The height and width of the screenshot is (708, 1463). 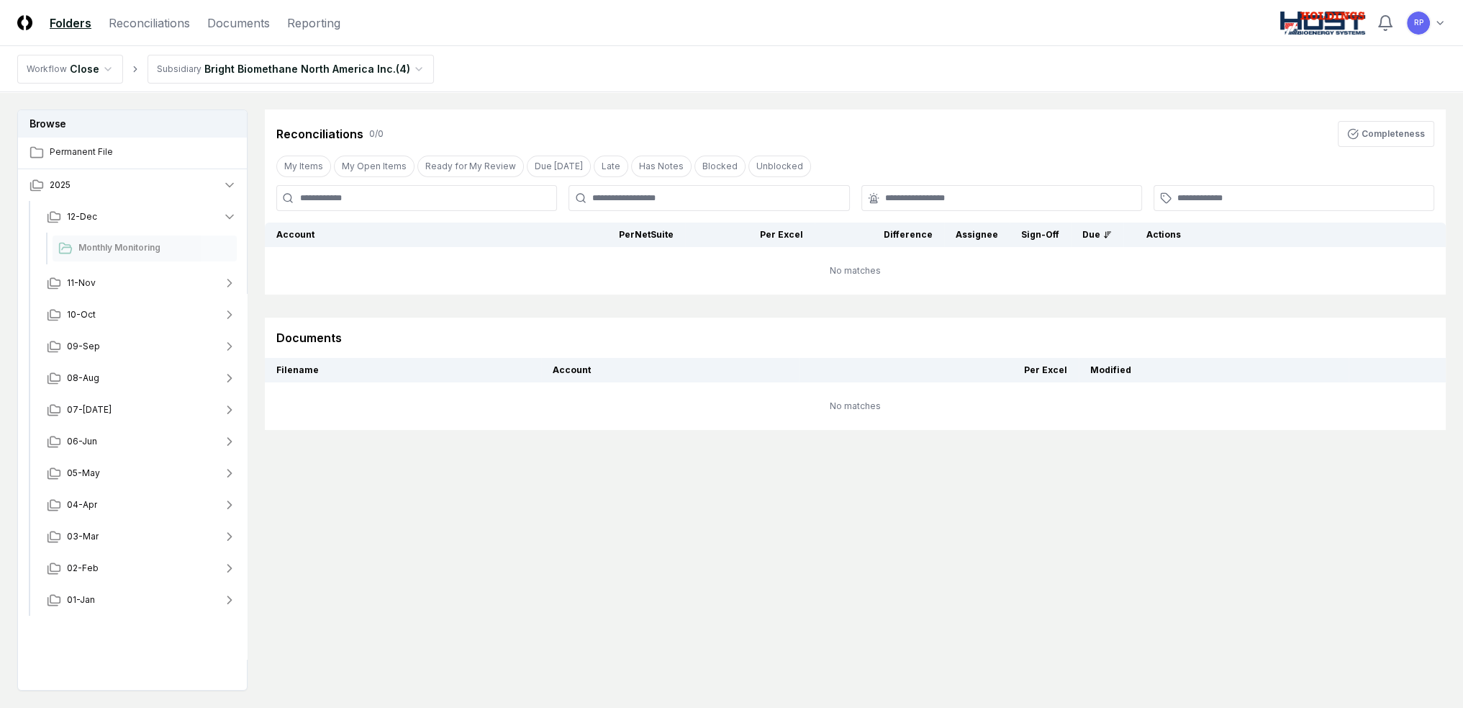 What do you see at coordinates (779, 166) in the screenshot?
I see `button: Unblocked` at bounding box center [779, 166].